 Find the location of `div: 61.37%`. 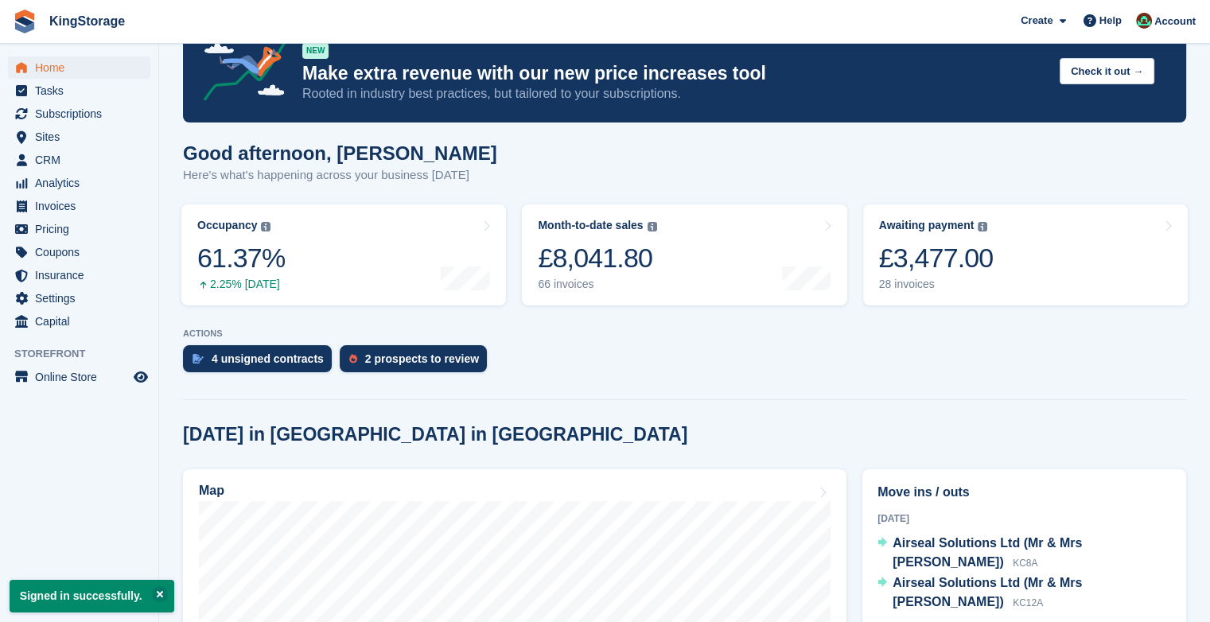

div: 61.37% is located at coordinates (241, 258).